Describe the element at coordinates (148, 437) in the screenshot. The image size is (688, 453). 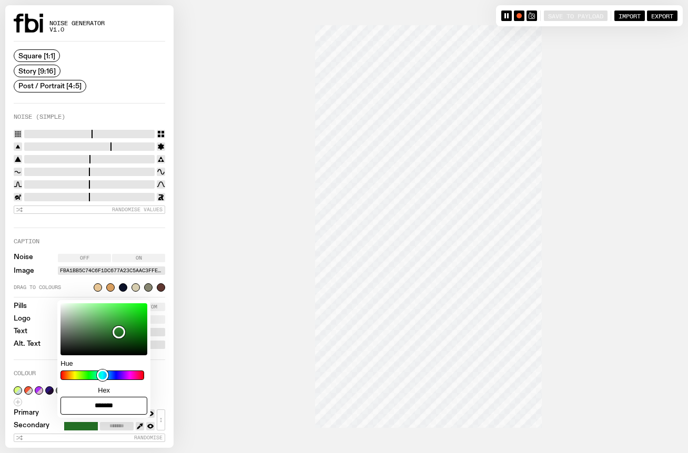
I see `span: Randomise` at that location.